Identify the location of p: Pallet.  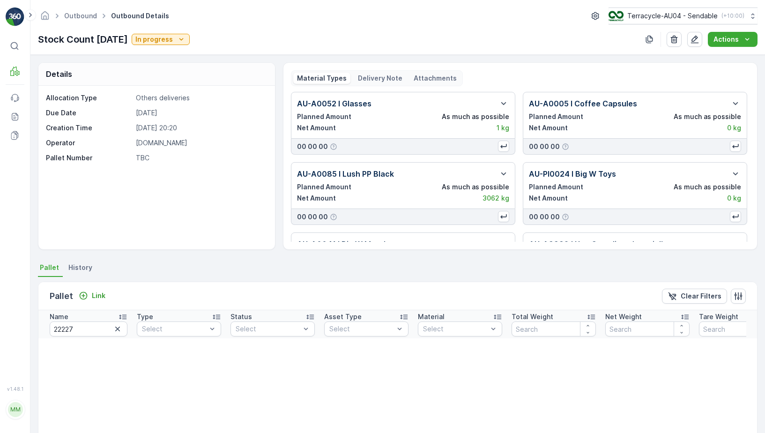
(61, 296).